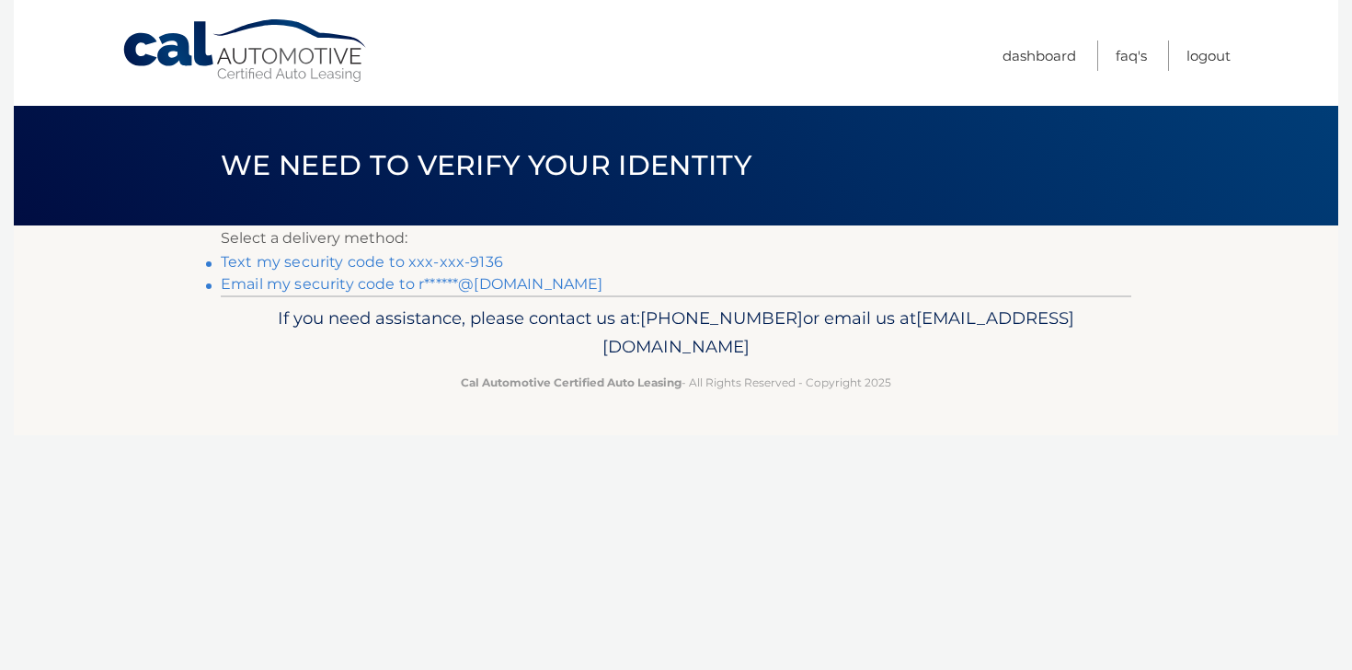  I want to click on strong: Cal Automotive Certified Auto Leasing, so click(571, 382).